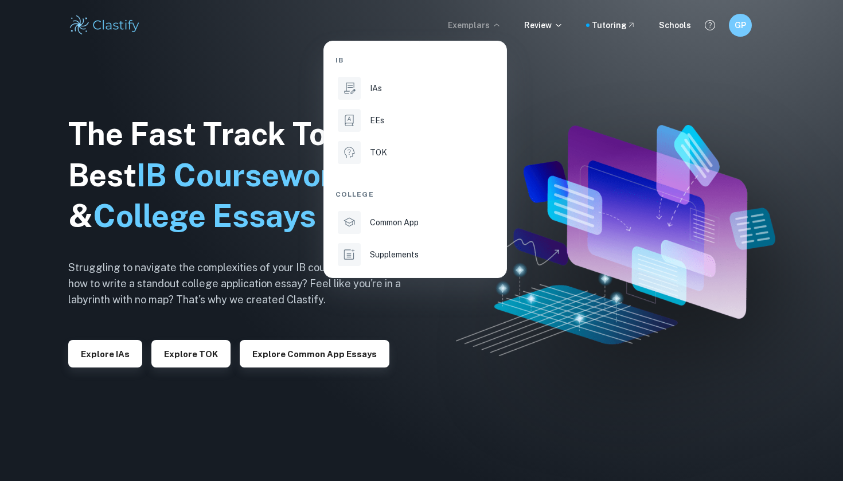 This screenshot has height=481, width=843. Describe the element at coordinates (394, 255) in the screenshot. I see `p: Supplements` at that location.